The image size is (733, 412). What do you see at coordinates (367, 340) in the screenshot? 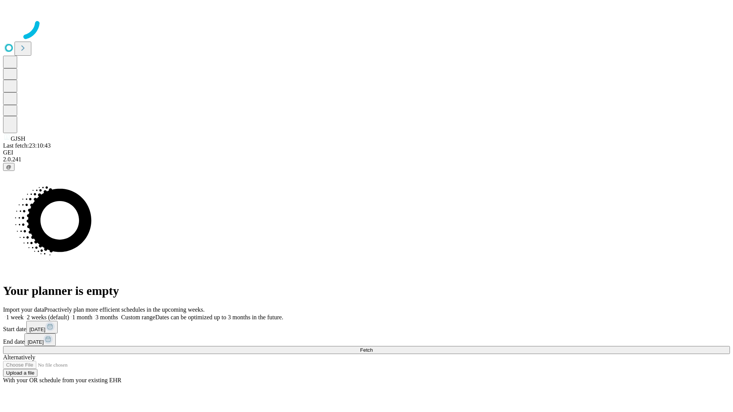
I see `div: End date` at bounding box center [367, 340].